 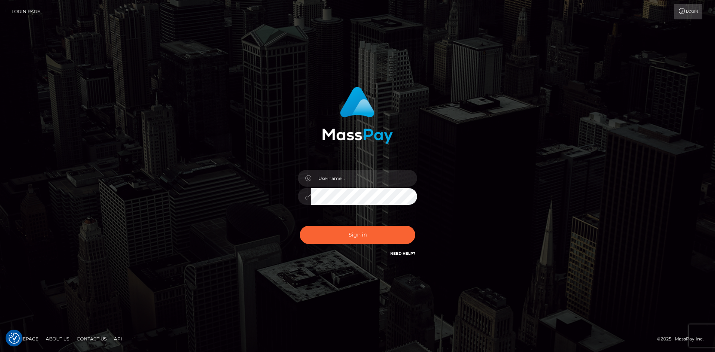 I want to click on div: © 2025 , MassPay Inc., so click(x=683, y=339).